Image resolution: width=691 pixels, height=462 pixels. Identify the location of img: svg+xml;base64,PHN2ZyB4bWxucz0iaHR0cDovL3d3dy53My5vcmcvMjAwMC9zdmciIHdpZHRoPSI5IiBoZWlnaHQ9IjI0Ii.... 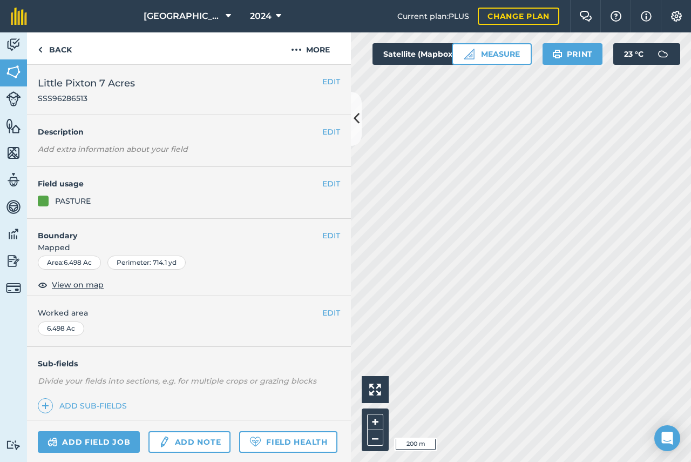
(40, 50).